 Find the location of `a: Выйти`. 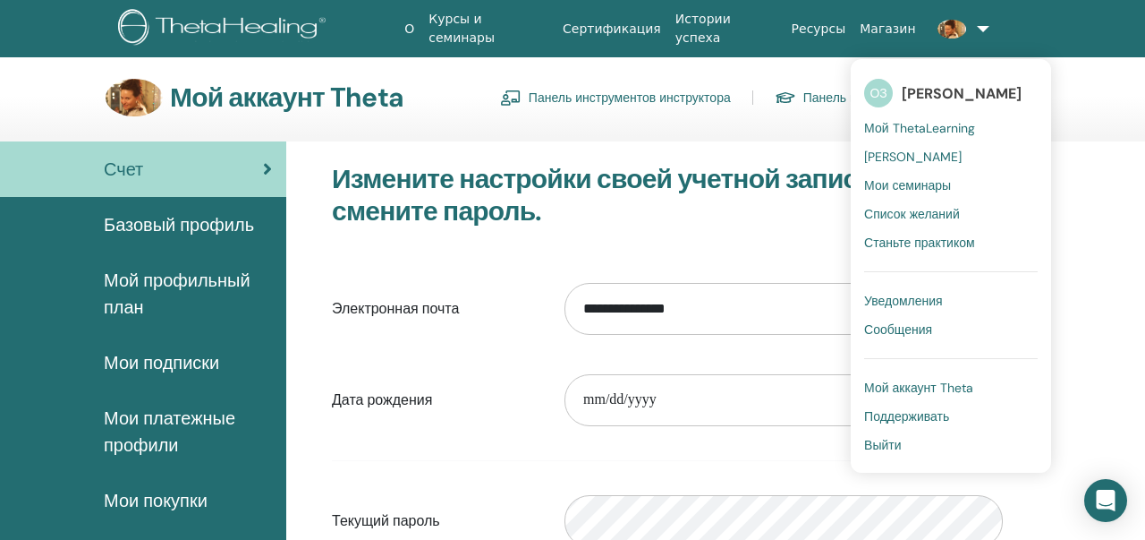

a: Выйти is located at coordinates (951, 445).